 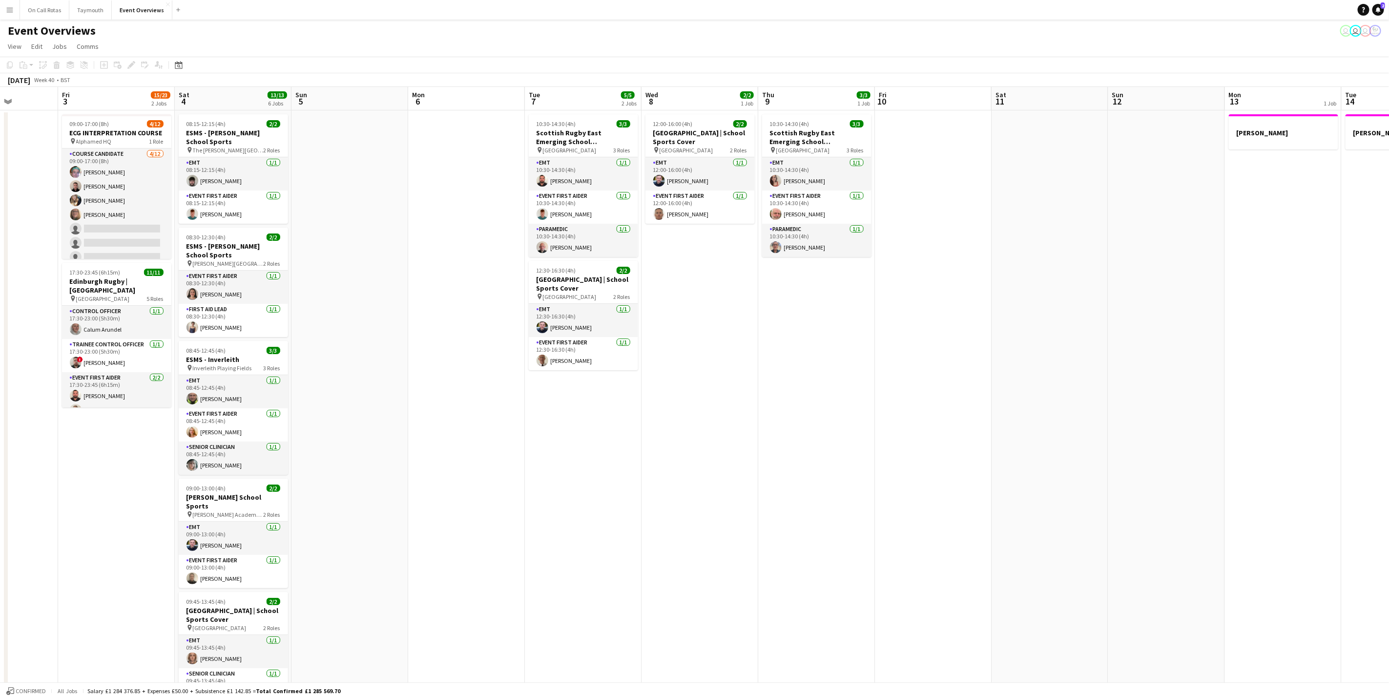 I want to click on app-user-avatar: Operations Manager, so click(x=1375, y=31).